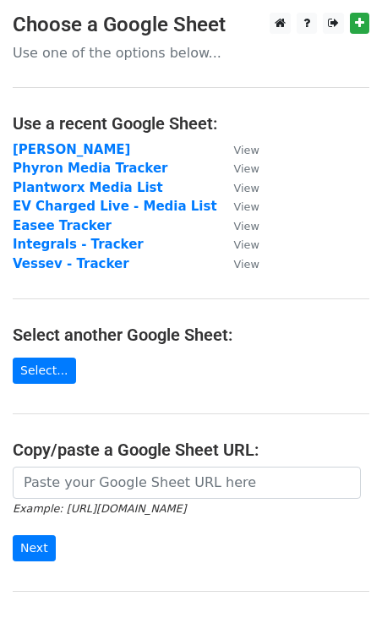  Describe the element at coordinates (62, 226) in the screenshot. I see `strong: Easee Tracker` at that location.